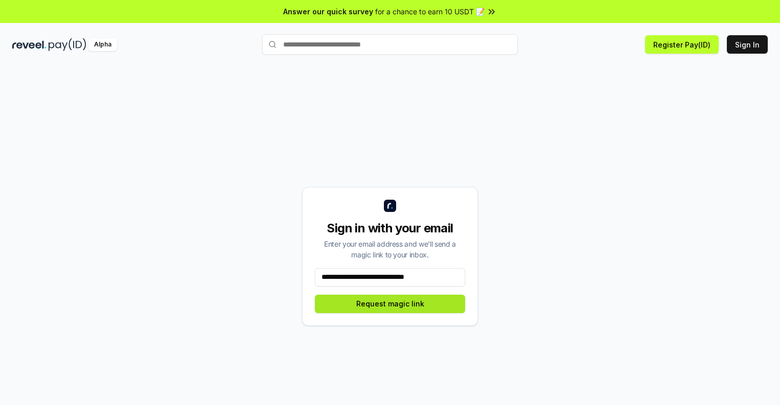 The width and height of the screenshot is (780, 405). What do you see at coordinates (67, 44) in the screenshot?
I see `img: pay_id` at bounding box center [67, 44].